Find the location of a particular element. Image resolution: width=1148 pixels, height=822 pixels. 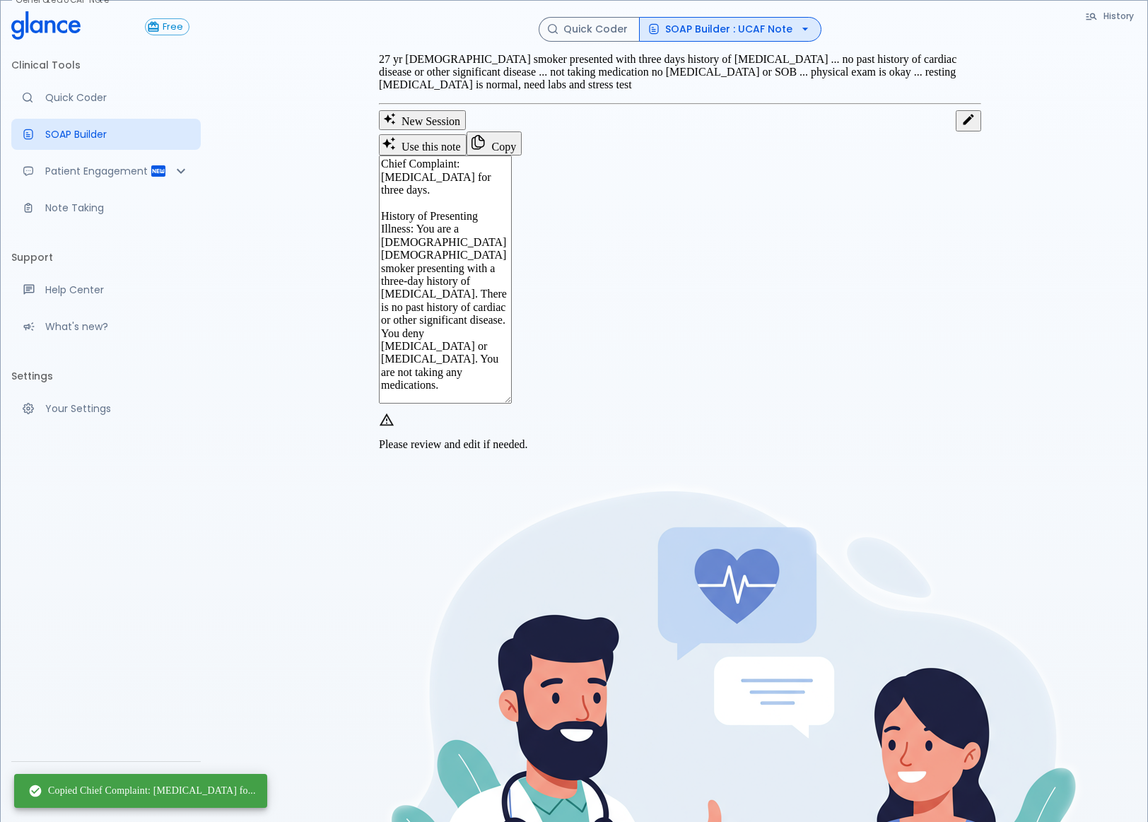

li: Settings is located at coordinates (106, 376).